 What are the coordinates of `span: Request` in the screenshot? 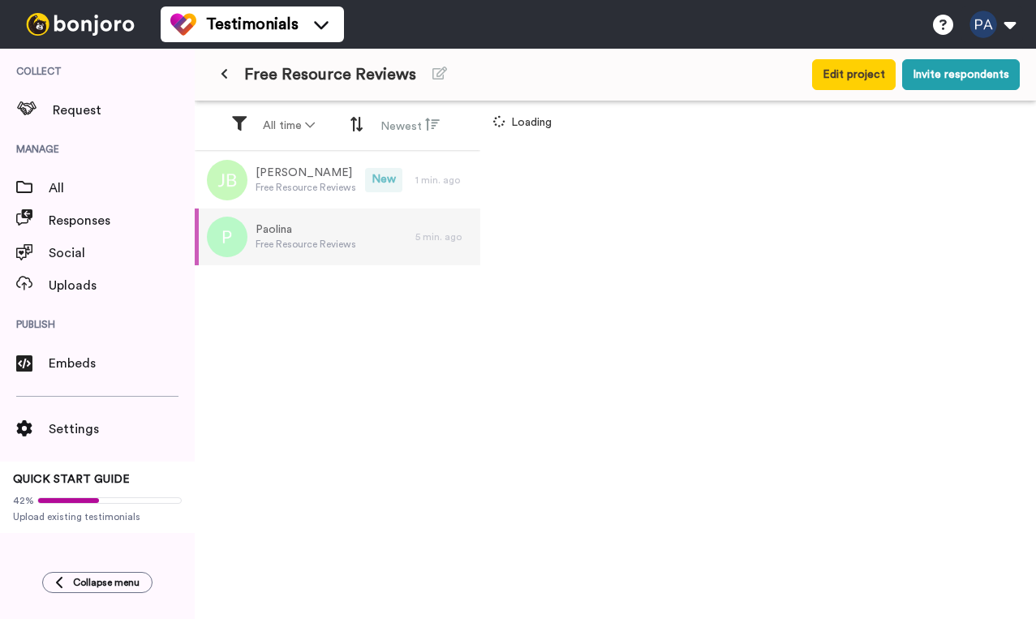 It's located at (123, 110).